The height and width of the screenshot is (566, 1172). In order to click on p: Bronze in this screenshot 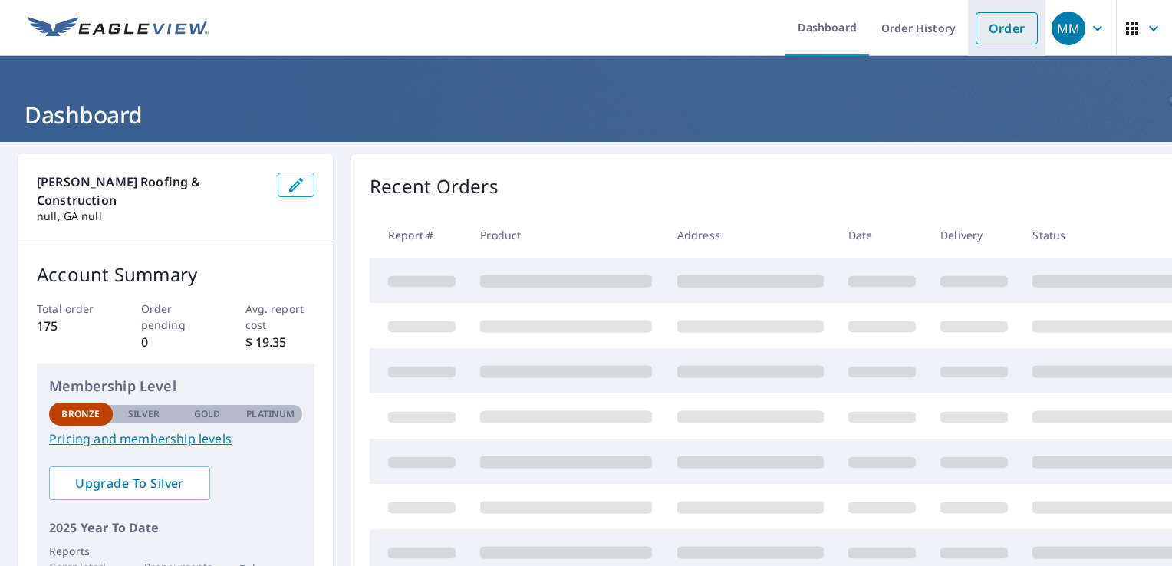, I will do `click(81, 414)`.